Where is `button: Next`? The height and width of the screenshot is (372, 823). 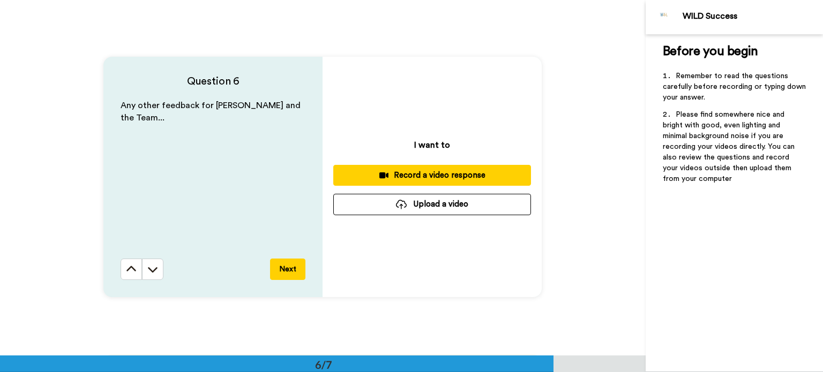
button: Next is located at coordinates (288, 269).